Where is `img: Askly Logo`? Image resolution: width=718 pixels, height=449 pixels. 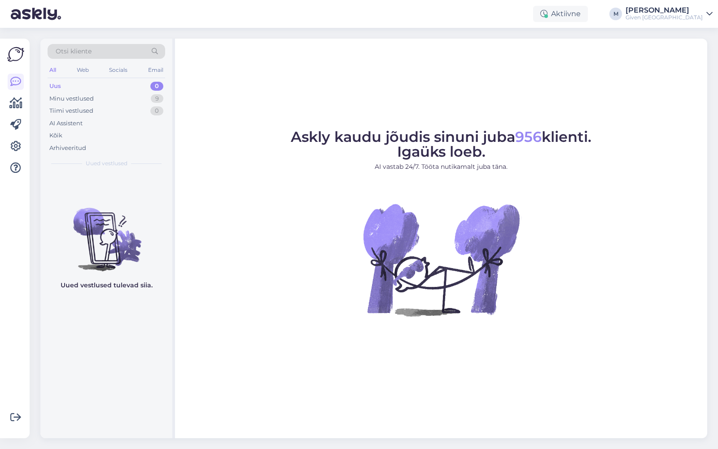 img: Askly Logo is located at coordinates (16, 54).